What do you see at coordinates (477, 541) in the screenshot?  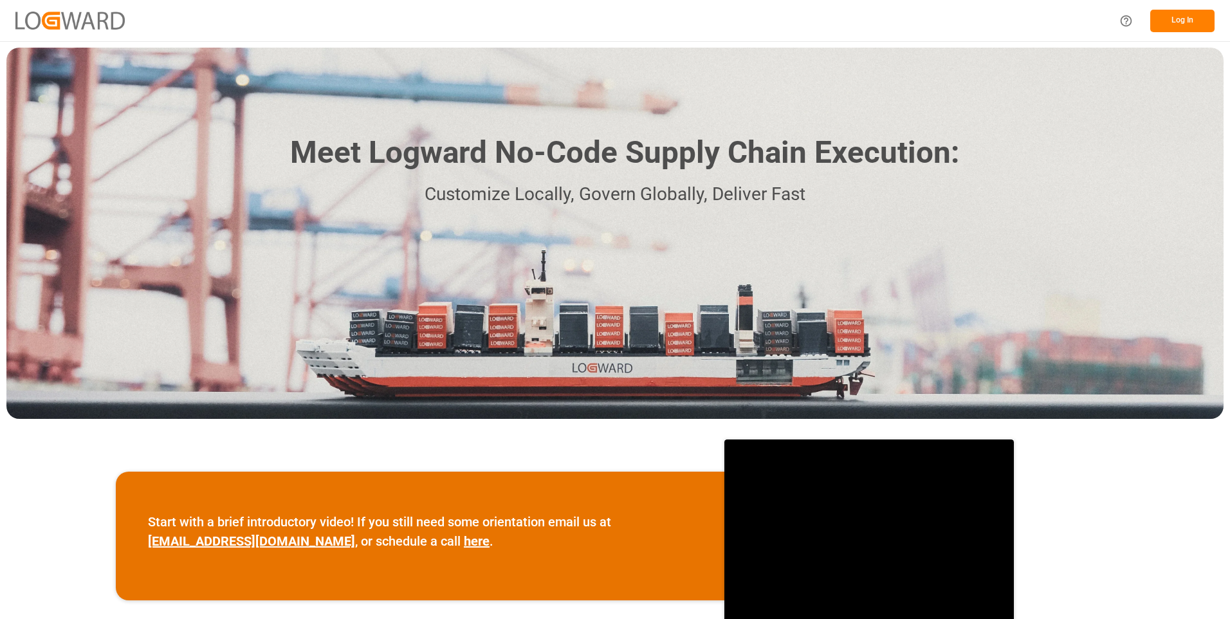 I see `a: here` at bounding box center [477, 541].